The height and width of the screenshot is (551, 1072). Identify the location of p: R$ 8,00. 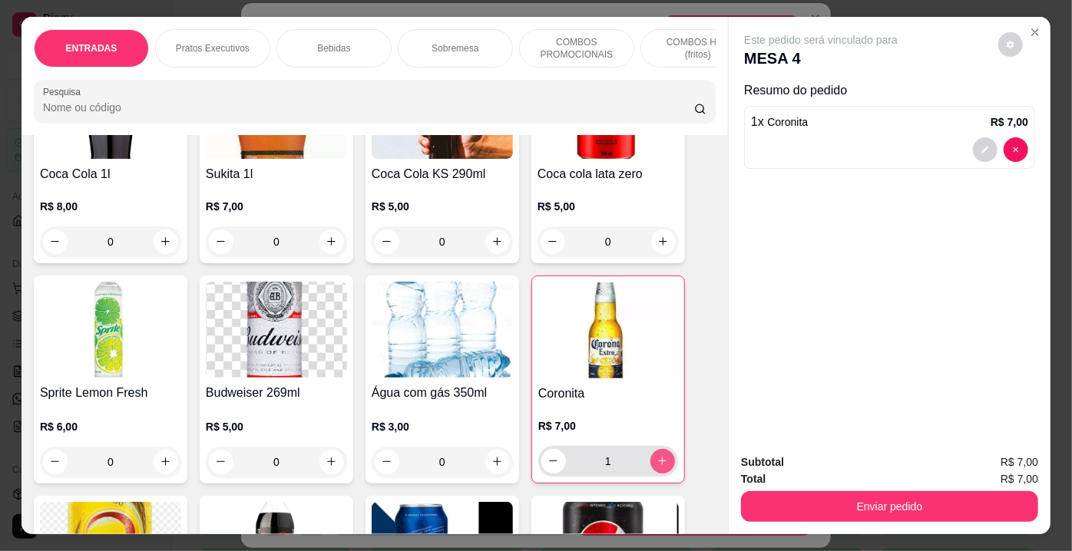
(111, 206).